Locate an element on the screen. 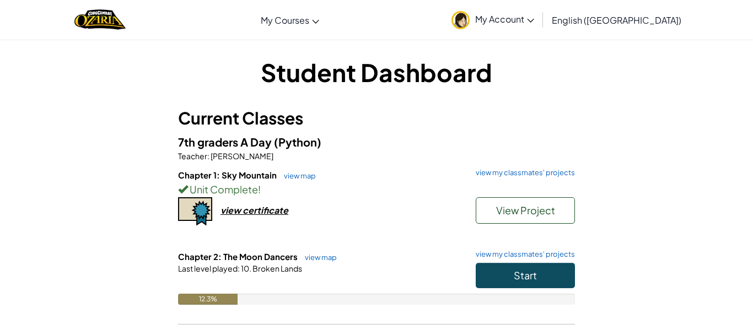 This screenshot has height=330, width=753. a: My Account is located at coordinates (493, 19).